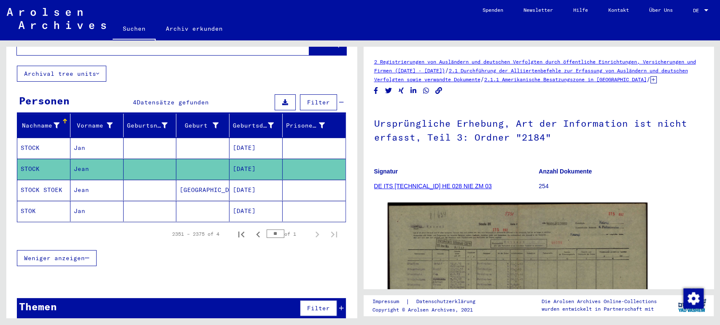 This screenshot has width=720, height=325. I want to click on mat-header-cell: Nachname, so click(44, 126).